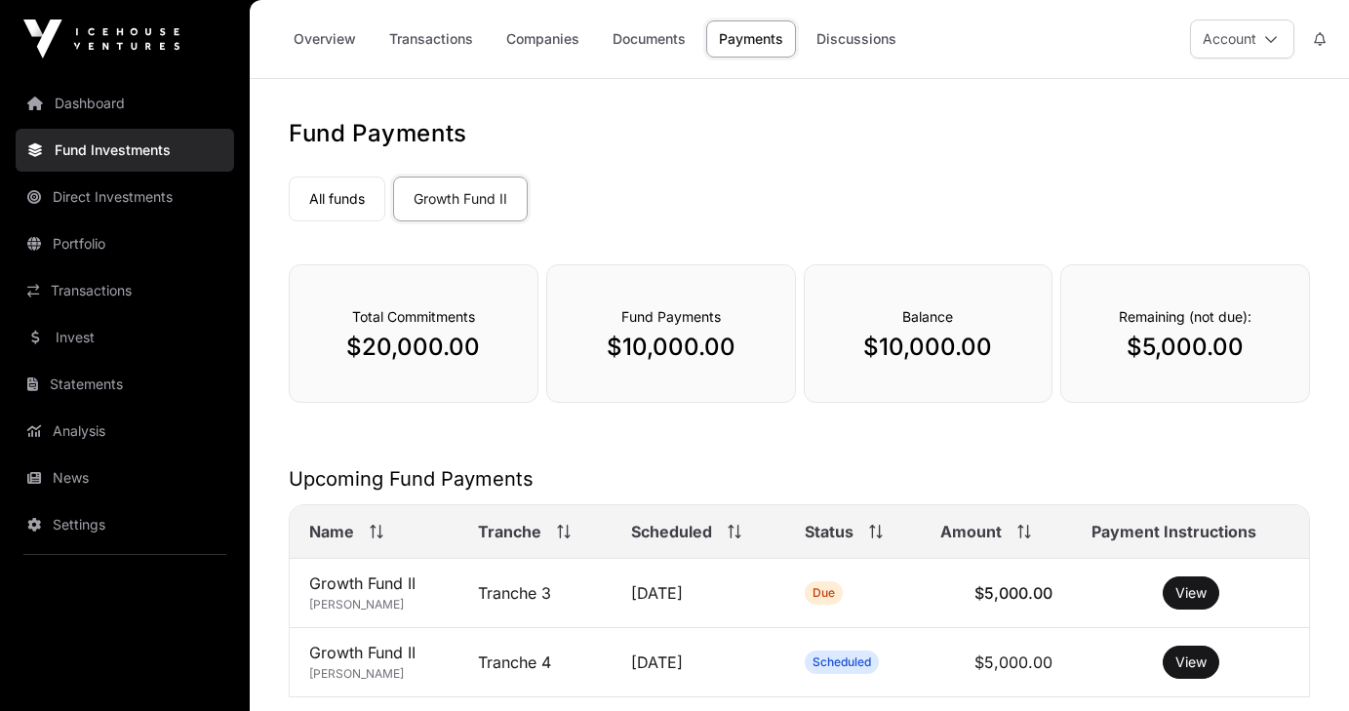 This screenshot has width=1349, height=711. I want to click on span: Total Commitments, so click(414, 316).